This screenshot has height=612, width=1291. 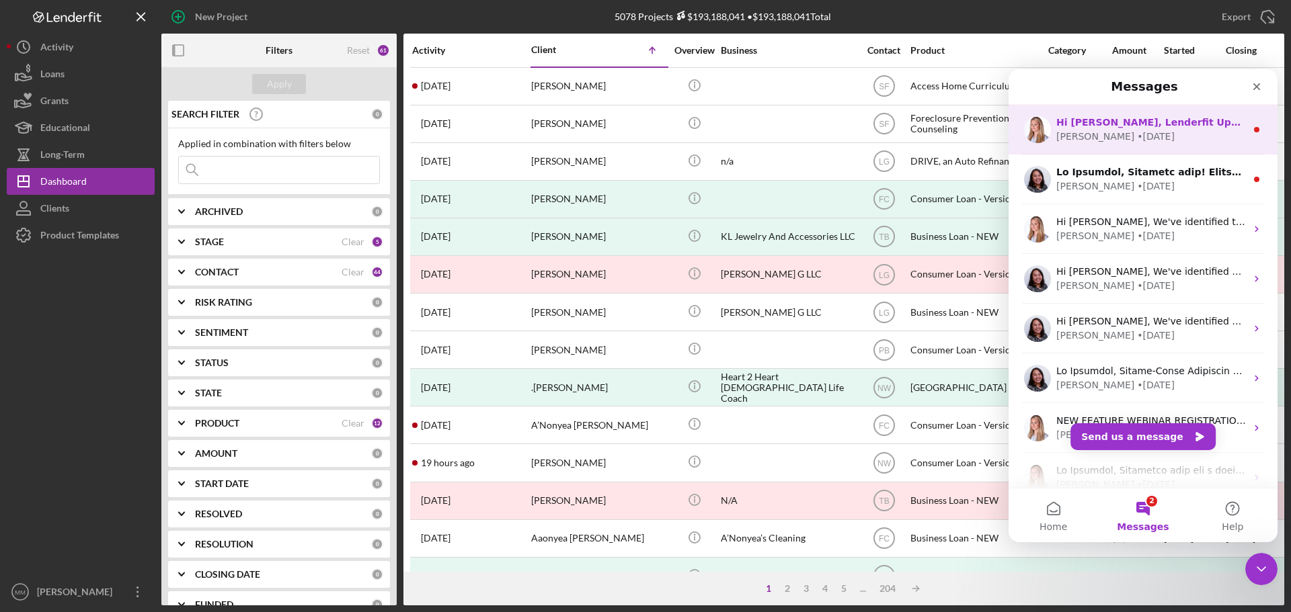 What do you see at coordinates (1137, 50) in the screenshot?
I see `div: Amount` at bounding box center [1137, 50].